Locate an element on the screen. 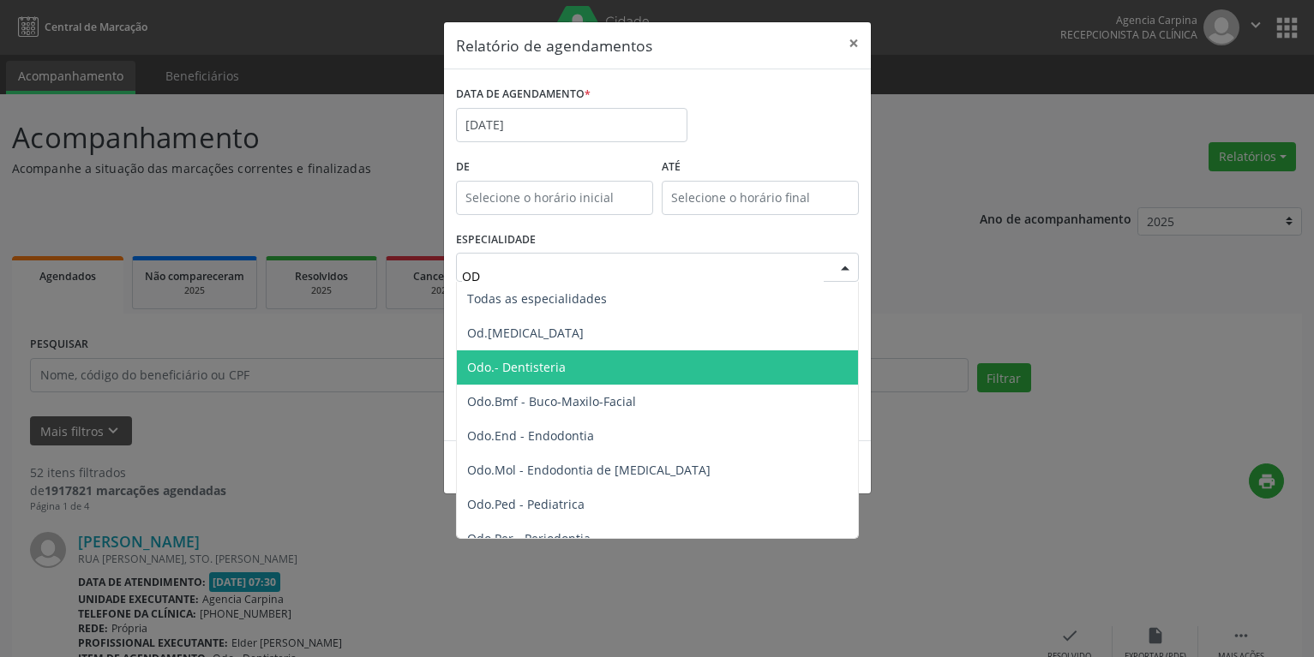 Image resolution: width=1314 pixels, height=657 pixels. input: Selecione uma data ou intervalo is located at coordinates (572, 125).